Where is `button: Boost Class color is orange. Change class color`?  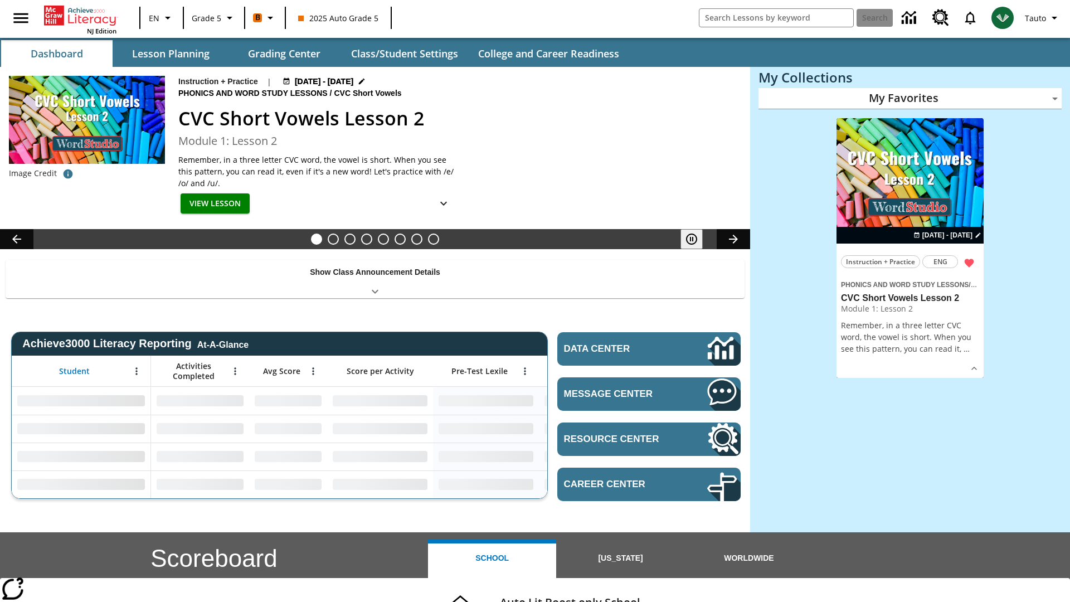 button: Boost Class color is orange. Change class color is located at coordinates (265, 18).